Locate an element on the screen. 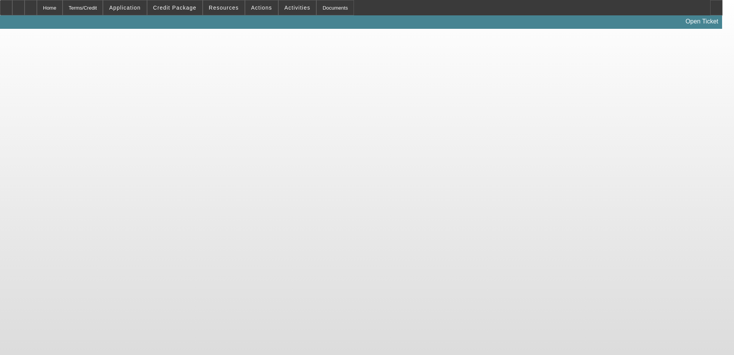 The image size is (734, 355). button: Actions is located at coordinates (261, 8).